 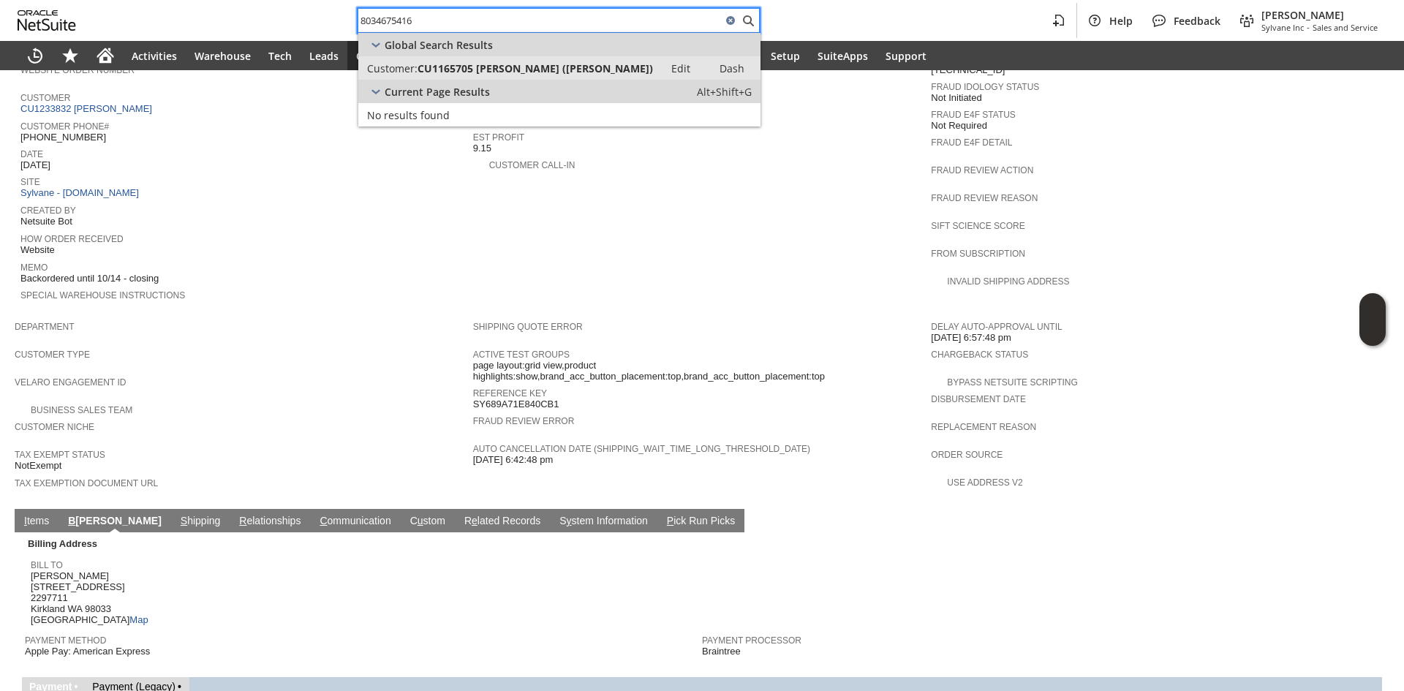 What do you see at coordinates (559, 115) in the screenshot?
I see `a: No results found` at bounding box center [559, 115].